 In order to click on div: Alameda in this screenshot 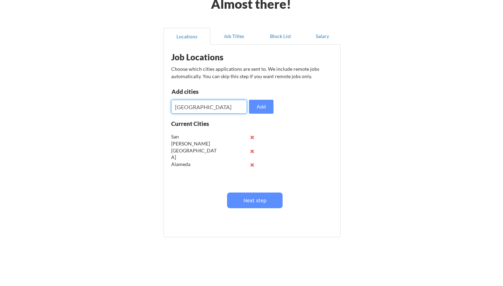, I will do `click(194, 164)`.